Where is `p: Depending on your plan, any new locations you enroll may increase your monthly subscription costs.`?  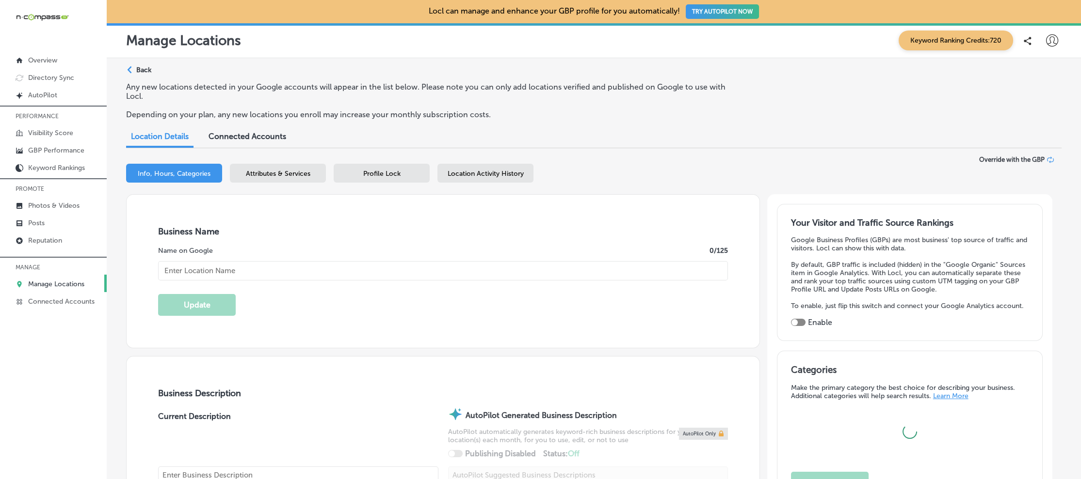 p: Depending on your plan, any new locations you enroll may increase your monthly subscription costs. is located at coordinates (430, 114).